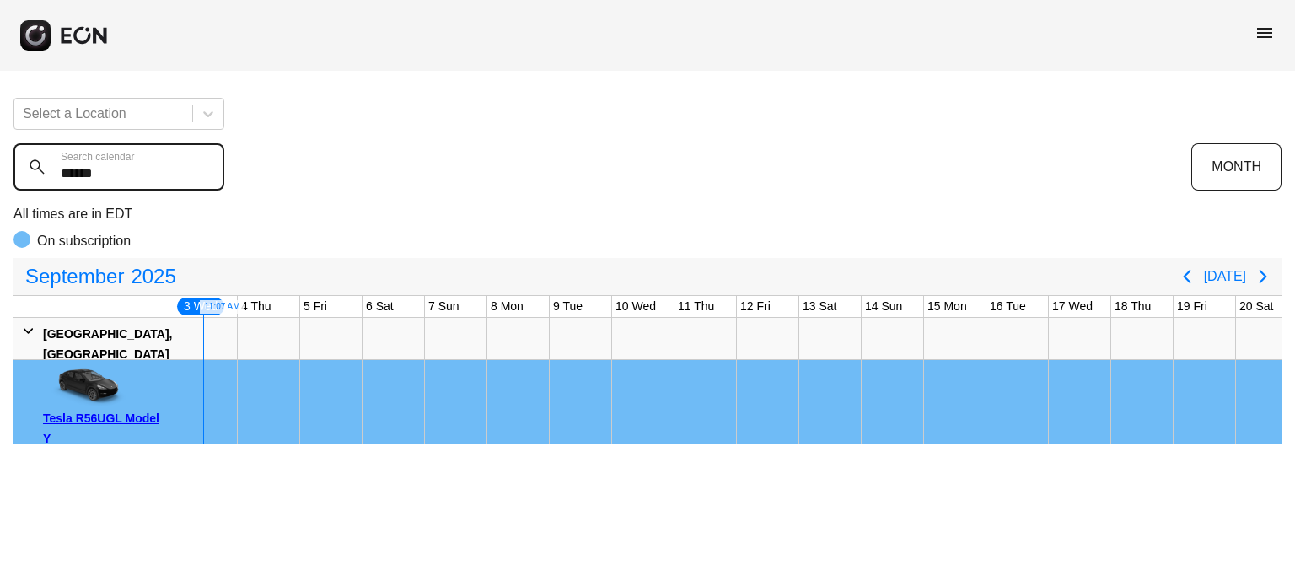 The image size is (1295, 586). I want to click on div: 19 Fri, so click(1192, 306).